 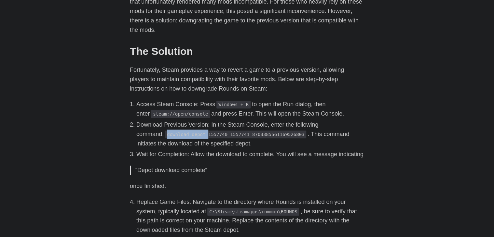 I want to click on li: Access Steam Console: Press to open the Run dialog, then enter and press Enter. This will open th..., so click(x=250, y=109).